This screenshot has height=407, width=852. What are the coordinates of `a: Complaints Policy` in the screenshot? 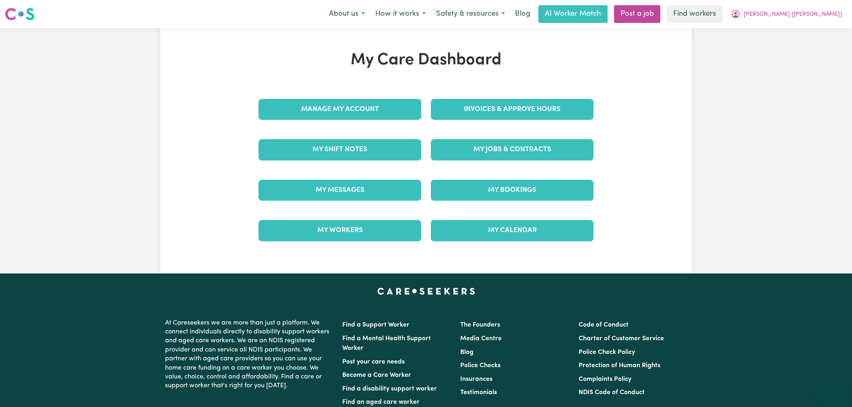 It's located at (604, 380).